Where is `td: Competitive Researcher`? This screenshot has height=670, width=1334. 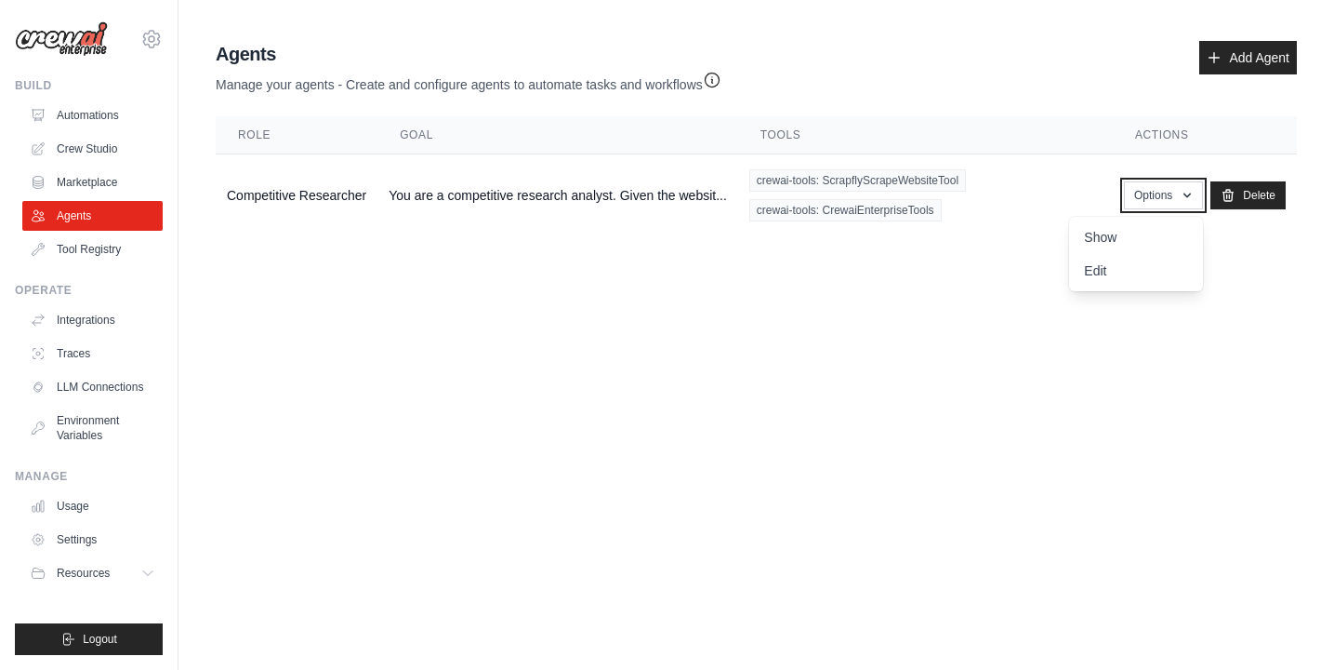 td: Competitive Researcher is located at coordinates (297, 195).